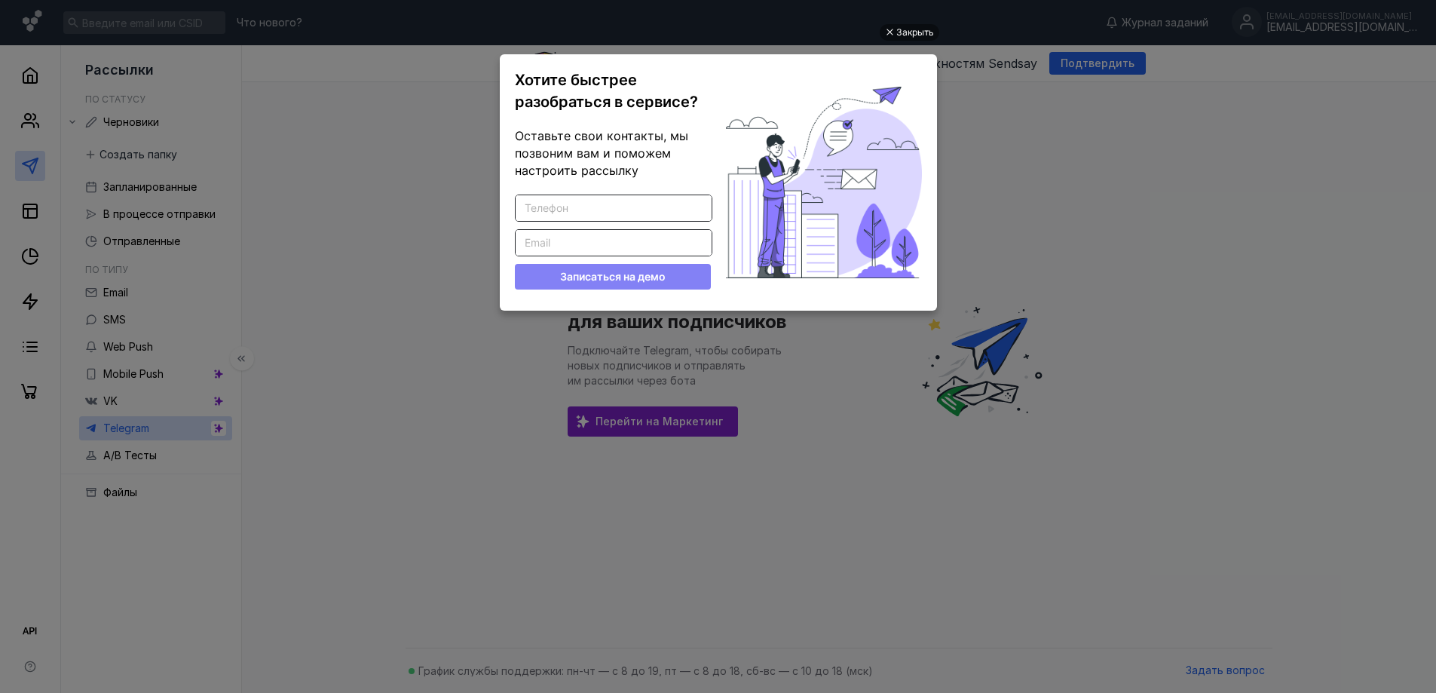  What do you see at coordinates (613, 243) in the screenshot?
I see `input: Email` at bounding box center [613, 243].